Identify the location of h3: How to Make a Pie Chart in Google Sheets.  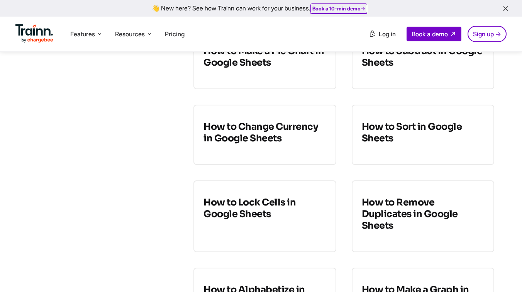
(264, 57).